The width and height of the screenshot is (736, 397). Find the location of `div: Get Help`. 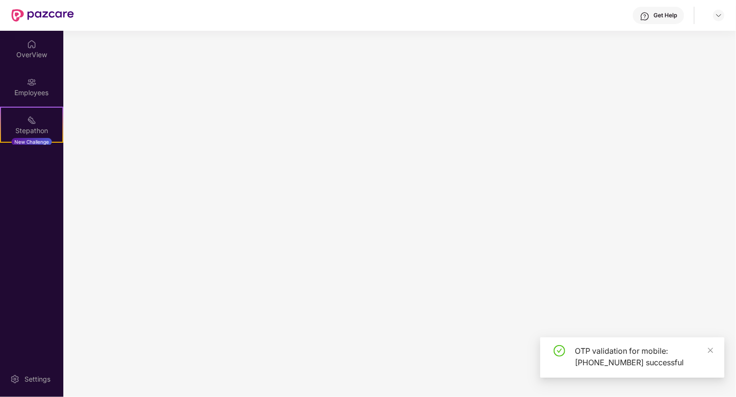

div: Get Help is located at coordinates (665, 15).